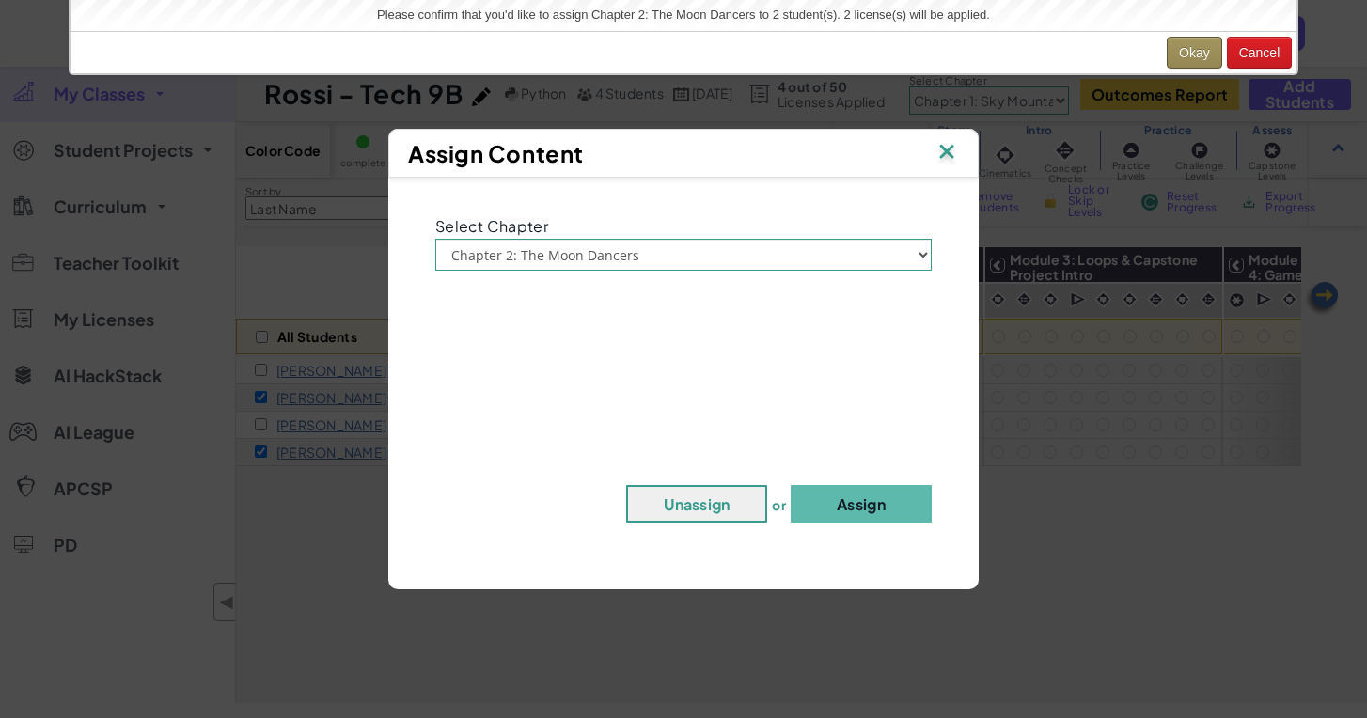 The image size is (1367, 718). I want to click on span: Please confirm that you'd like to assign Chapter 2: The Moon Dancers to 2 student(s). 2 license(s..., so click(684, 14).